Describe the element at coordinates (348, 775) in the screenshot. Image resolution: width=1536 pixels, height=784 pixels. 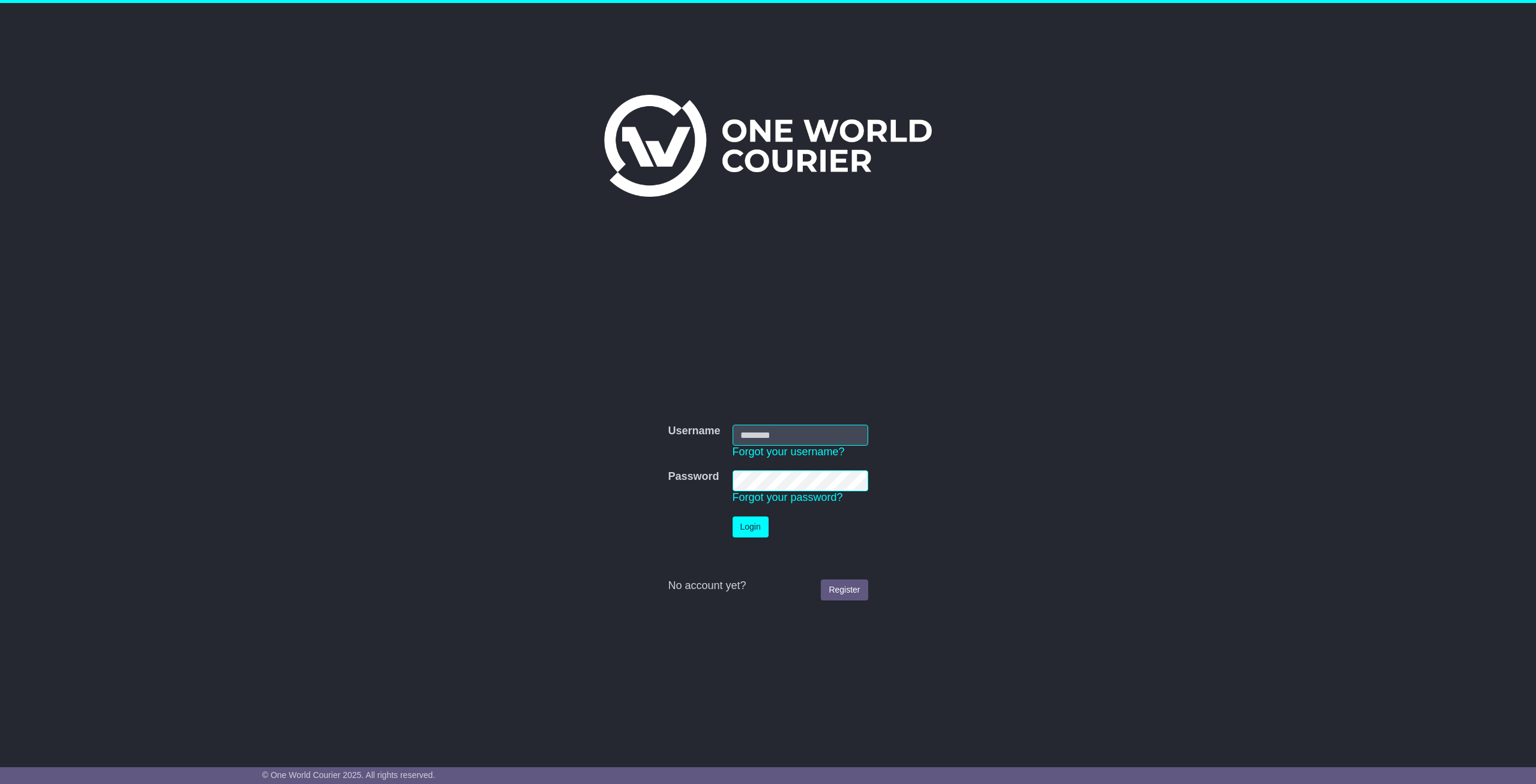
I see `span: © One World Courier 2025. All rights reserved.` at that location.